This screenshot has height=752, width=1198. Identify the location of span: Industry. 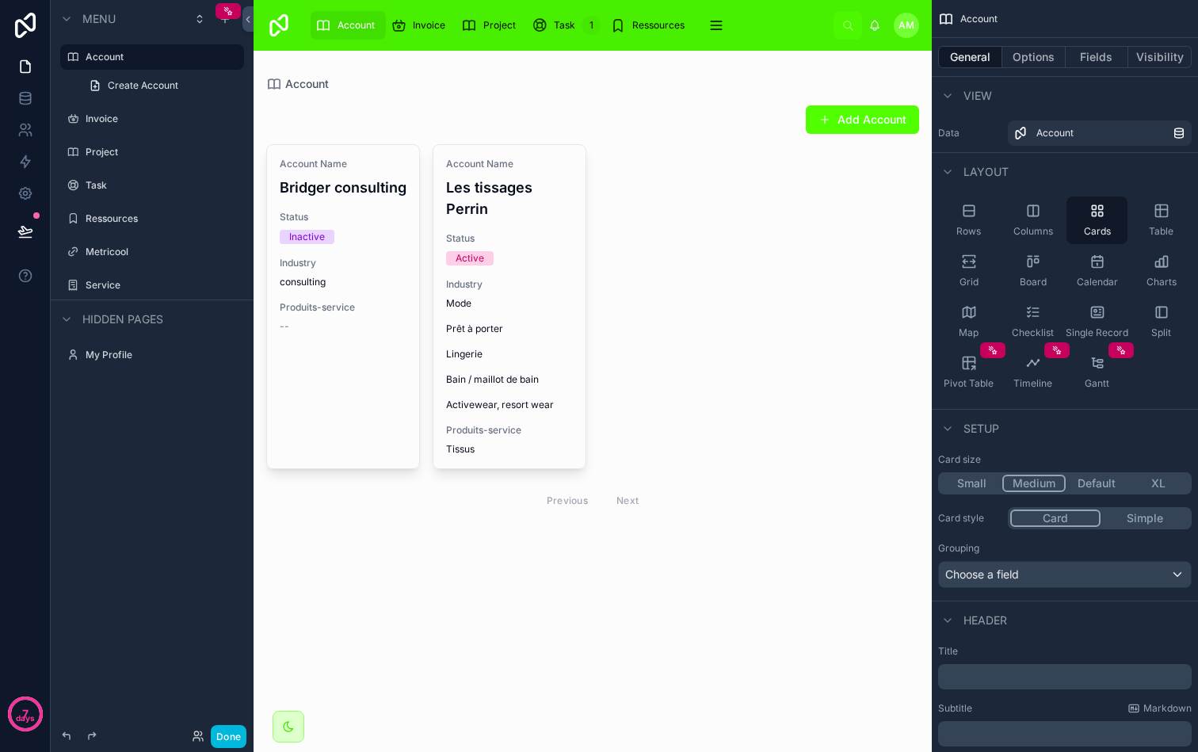
(343, 263).